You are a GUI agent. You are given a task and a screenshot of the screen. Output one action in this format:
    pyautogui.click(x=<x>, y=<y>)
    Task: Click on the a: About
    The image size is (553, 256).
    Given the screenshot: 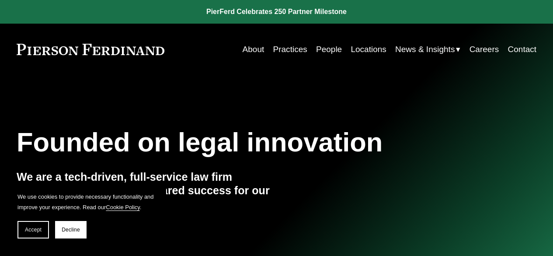 What is the action you would take?
    pyautogui.click(x=253, y=49)
    